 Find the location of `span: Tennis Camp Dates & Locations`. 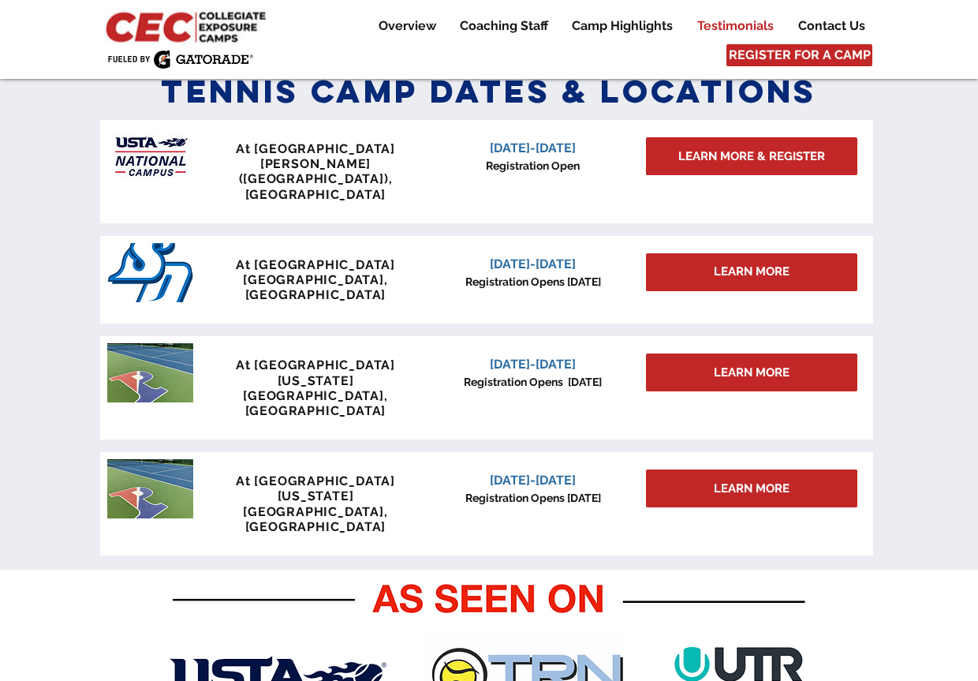

span: Tennis Camp Dates & Locations is located at coordinates (489, 91).